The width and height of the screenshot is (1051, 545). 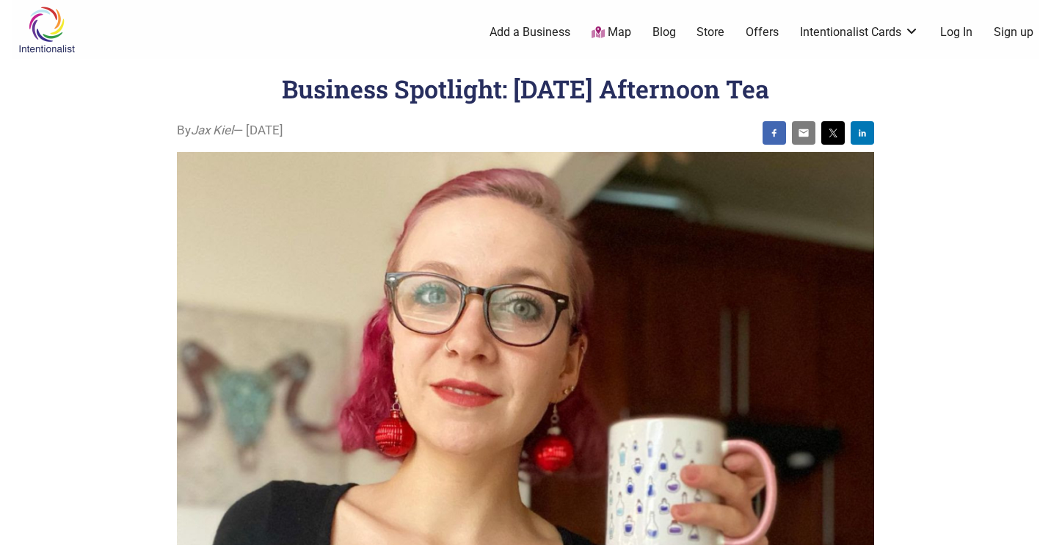 I want to click on a: Offers, so click(x=762, y=32).